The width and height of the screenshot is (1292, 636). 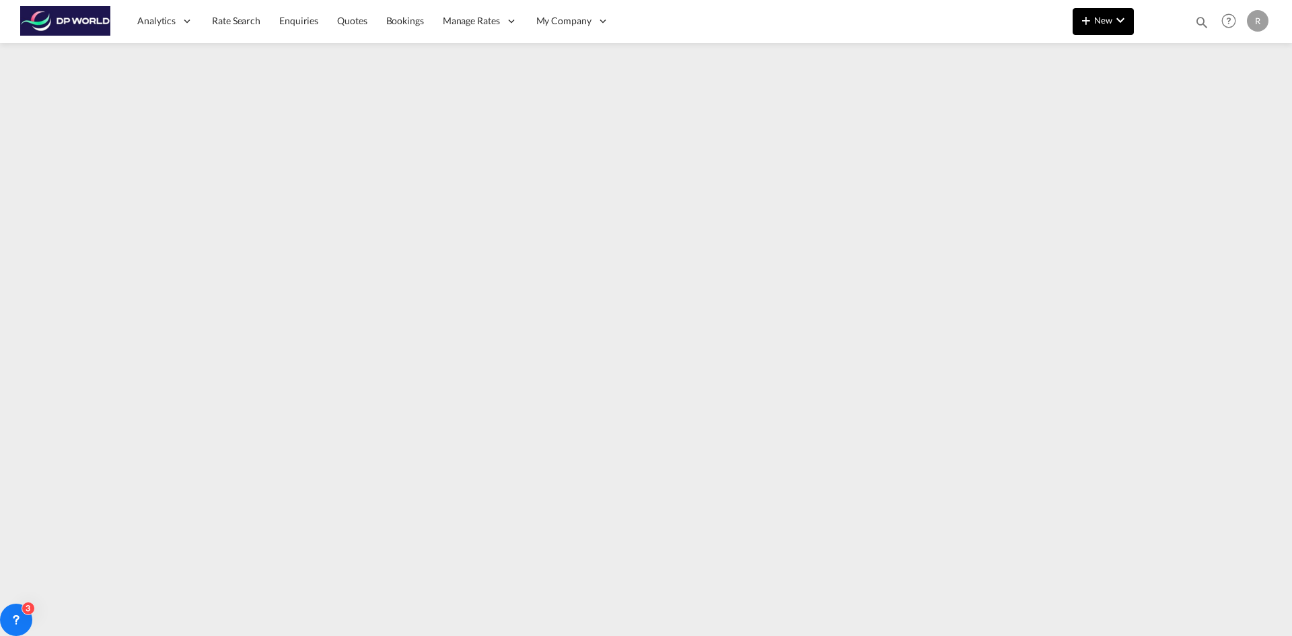 What do you see at coordinates (1120, 20) in the screenshot?
I see `md-icon: icon-chevron-down` at bounding box center [1120, 20].